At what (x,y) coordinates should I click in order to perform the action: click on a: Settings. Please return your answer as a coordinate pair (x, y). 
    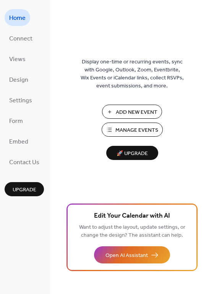
    Looking at the image, I should click on (21, 100).